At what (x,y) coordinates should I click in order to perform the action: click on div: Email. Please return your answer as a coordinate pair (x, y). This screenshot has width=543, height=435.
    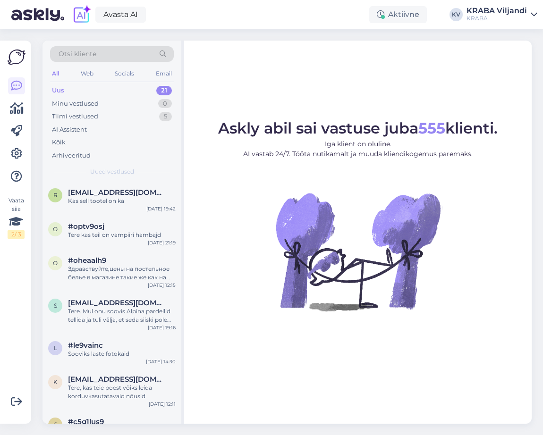
    Looking at the image, I should click on (164, 74).